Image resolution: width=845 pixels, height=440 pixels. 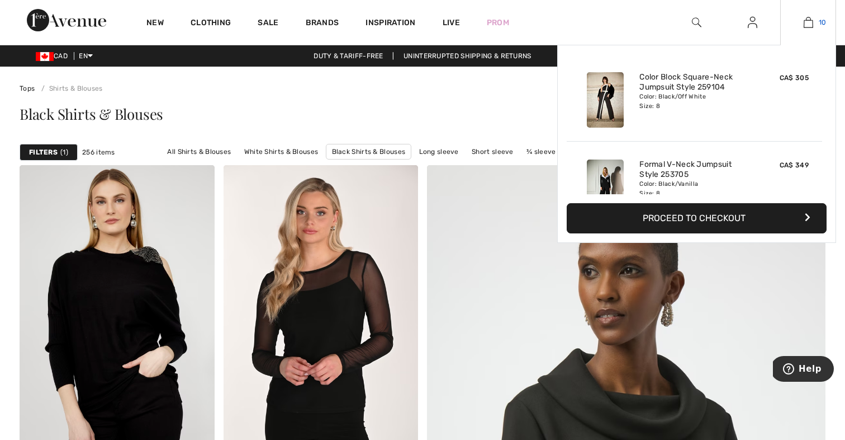 I want to click on a: Tops, so click(x=27, y=88).